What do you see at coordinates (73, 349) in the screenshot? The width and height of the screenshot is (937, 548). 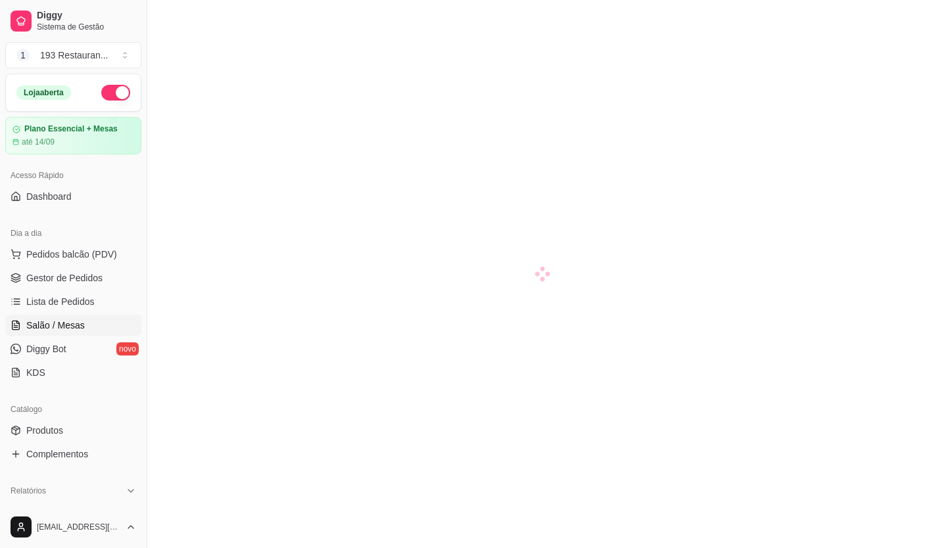 I see `a: Diggy Botnovo` at bounding box center [73, 349].